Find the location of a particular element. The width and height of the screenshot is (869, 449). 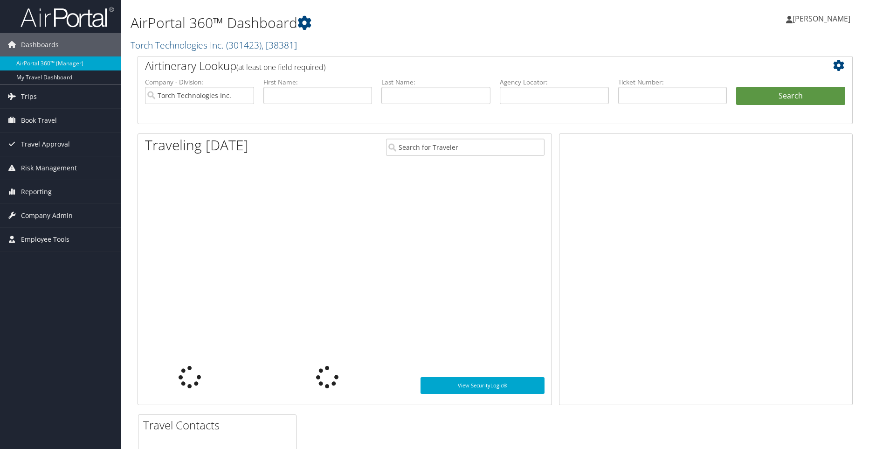

span: Risk Management is located at coordinates (49, 168).